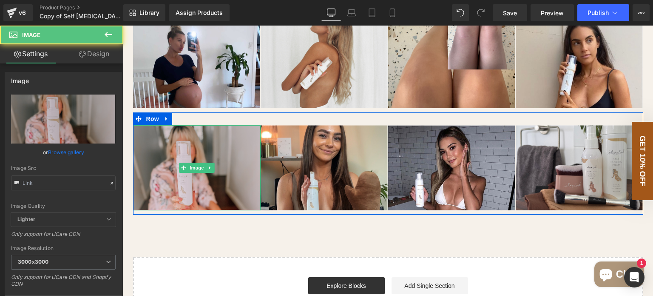 This screenshot has width=653, height=296. I want to click on div: Image, so click(20, 78).